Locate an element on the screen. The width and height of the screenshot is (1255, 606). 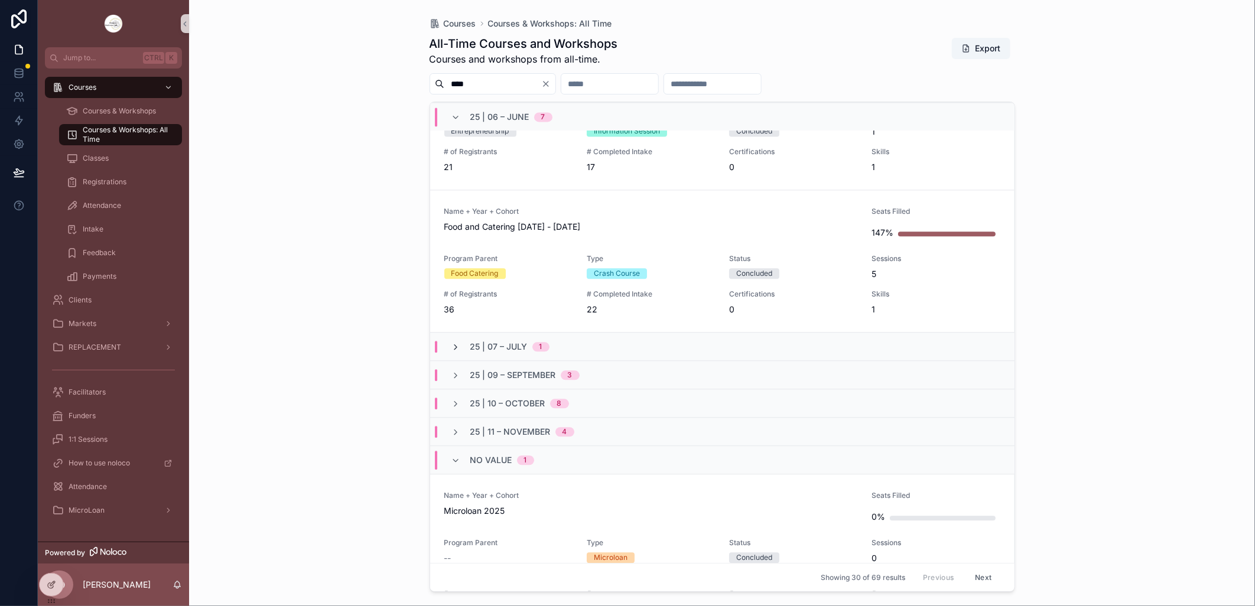
span: Courses & Workshops is located at coordinates (119, 111).